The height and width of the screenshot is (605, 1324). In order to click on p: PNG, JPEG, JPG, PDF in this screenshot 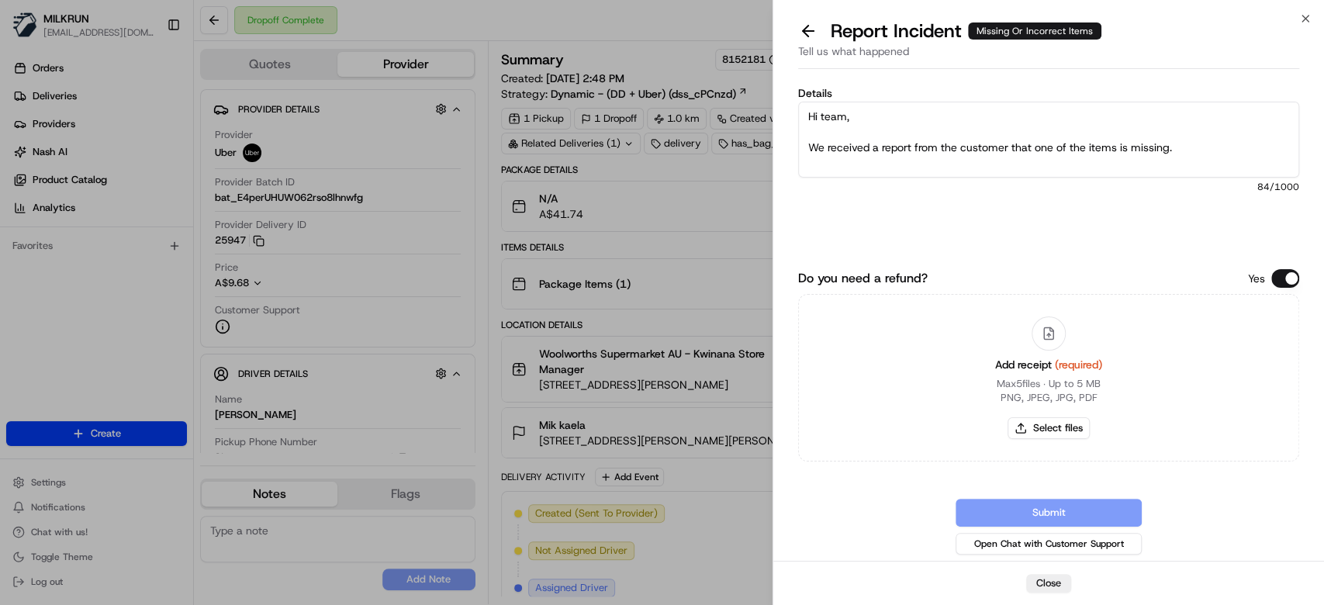, I will do `click(1048, 398)`.